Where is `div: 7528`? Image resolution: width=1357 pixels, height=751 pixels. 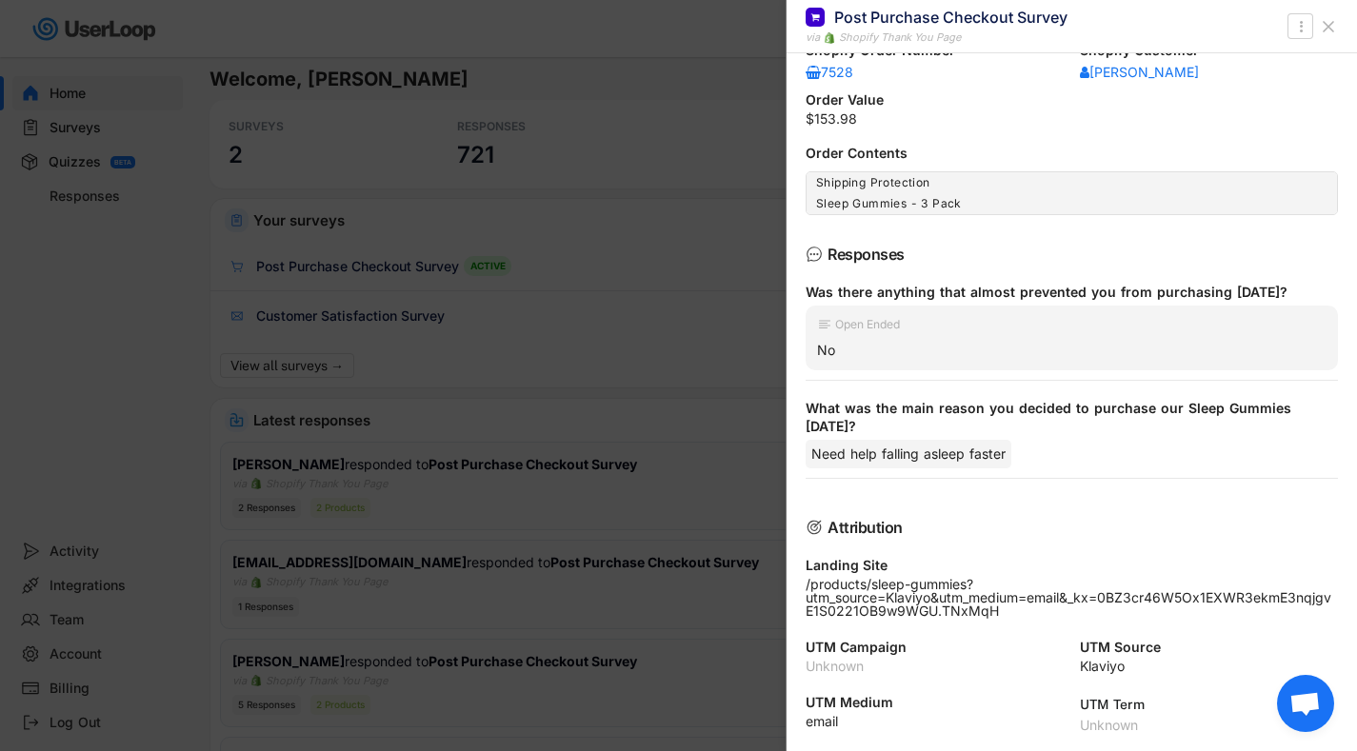
div: 7528 is located at coordinates (834, 72).